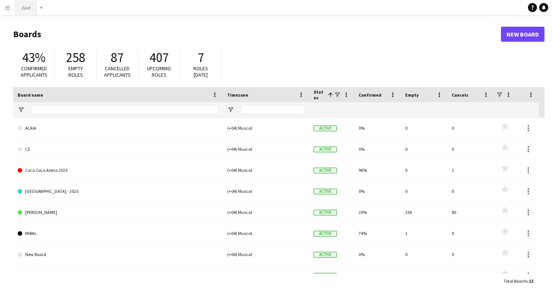 Image resolution: width=552 pixels, height=300 pixels. I want to click on div: 85, so click(470, 212).